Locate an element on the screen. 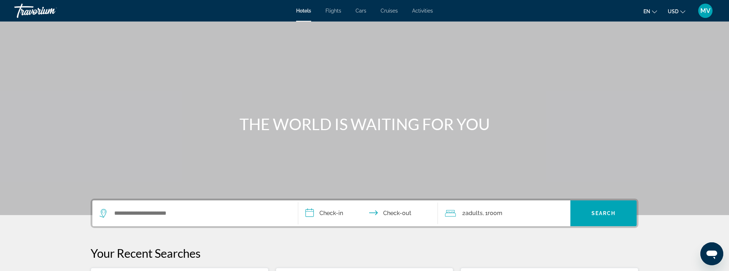  button: Search is located at coordinates (604, 213).